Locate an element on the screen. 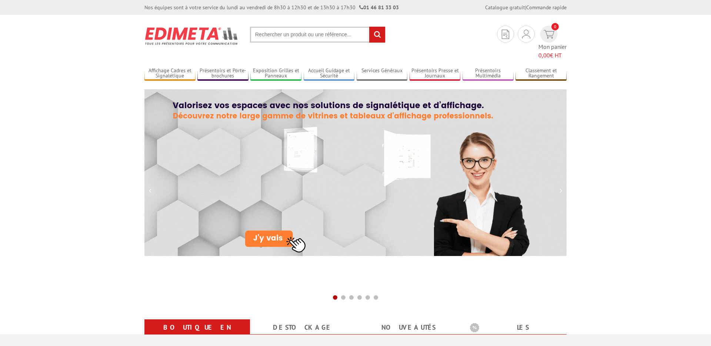 This screenshot has width=711, height=346. a: Commande rapide is located at coordinates (546, 7).